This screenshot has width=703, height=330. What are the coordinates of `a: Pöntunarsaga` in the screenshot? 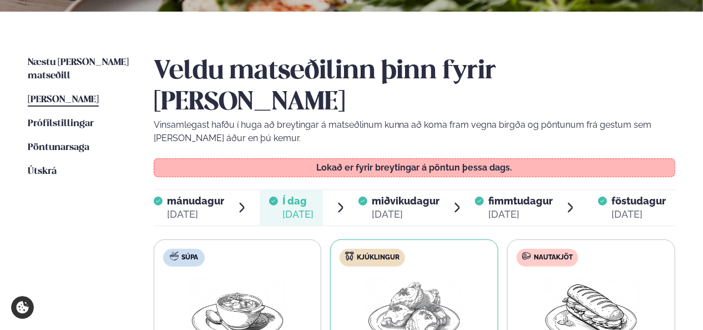 It's located at (58, 148).